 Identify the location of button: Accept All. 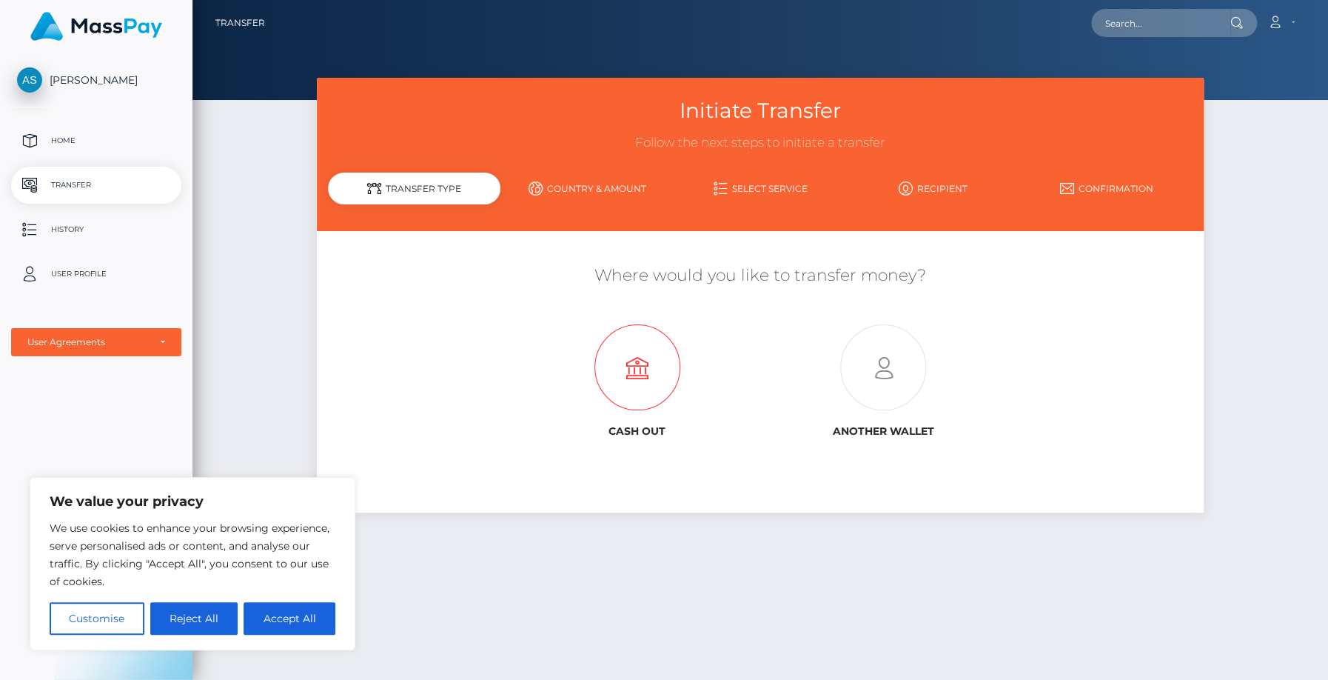
(289, 618).